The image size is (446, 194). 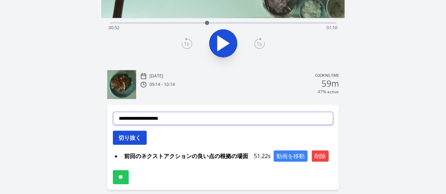 What do you see at coordinates (320, 156) in the screenshot?
I see `button: 削除` at bounding box center [320, 156].